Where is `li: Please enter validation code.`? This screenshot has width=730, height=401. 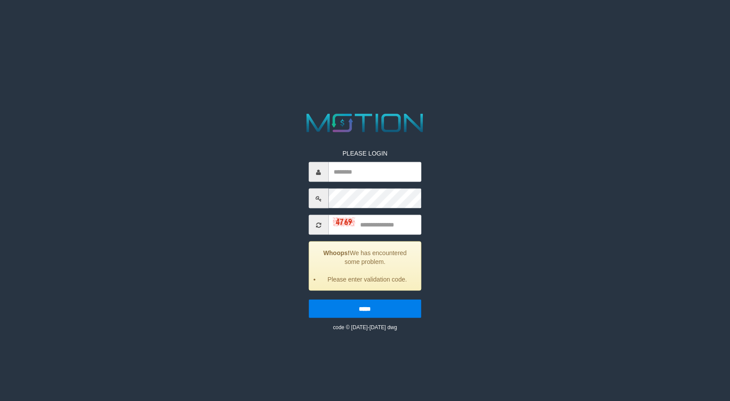 li: Please enter validation code. is located at coordinates (367, 280).